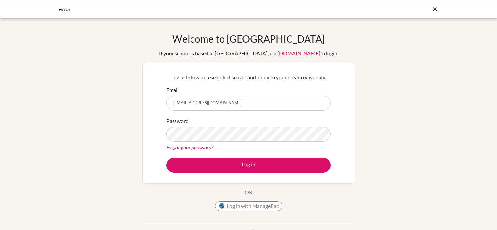 This screenshot has width=497, height=230. I want to click on div: error, so click(200, 9).